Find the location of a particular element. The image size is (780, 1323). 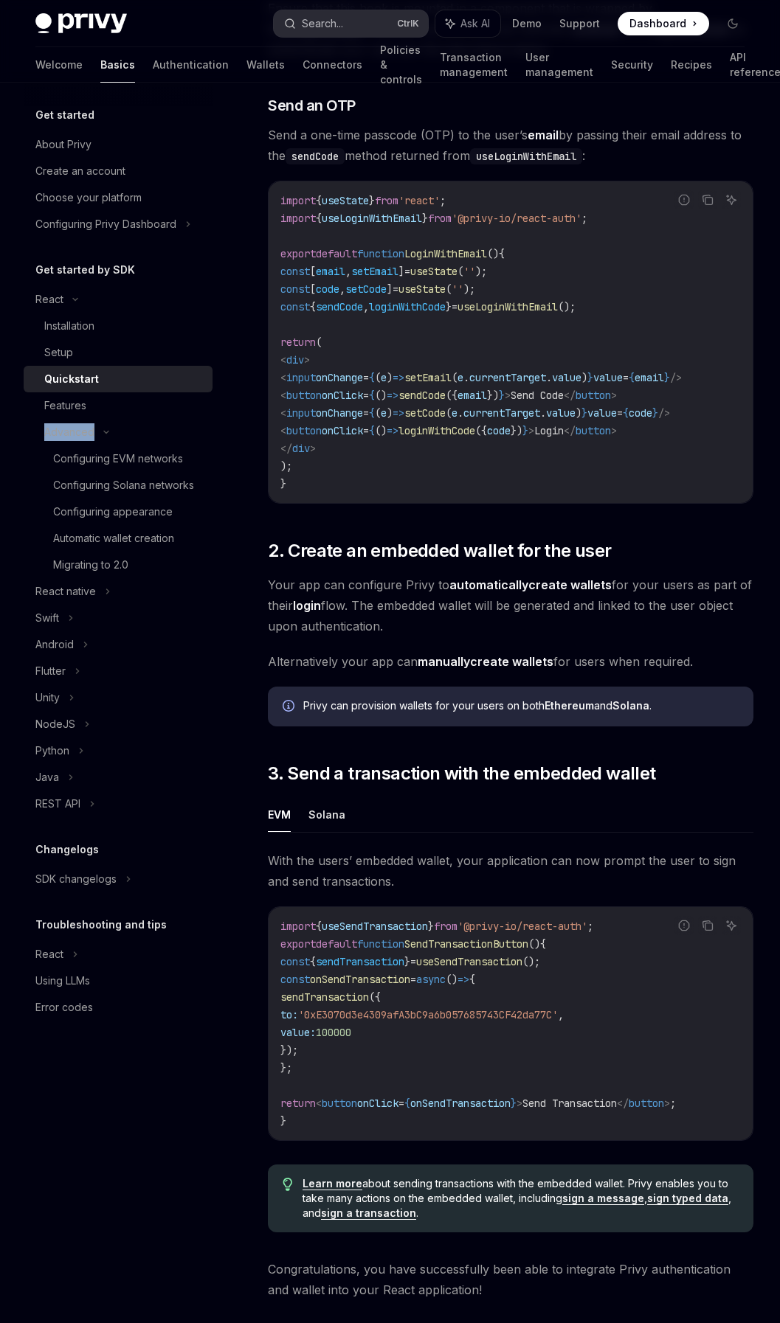

span: currentTarget is located at coordinates (507, 378).